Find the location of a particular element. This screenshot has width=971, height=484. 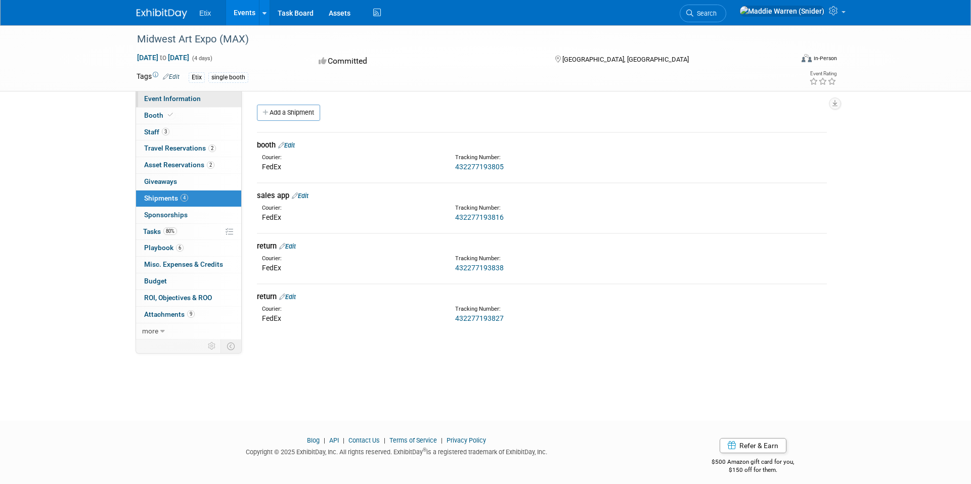

a: Add a Shipment is located at coordinates (288, 113).